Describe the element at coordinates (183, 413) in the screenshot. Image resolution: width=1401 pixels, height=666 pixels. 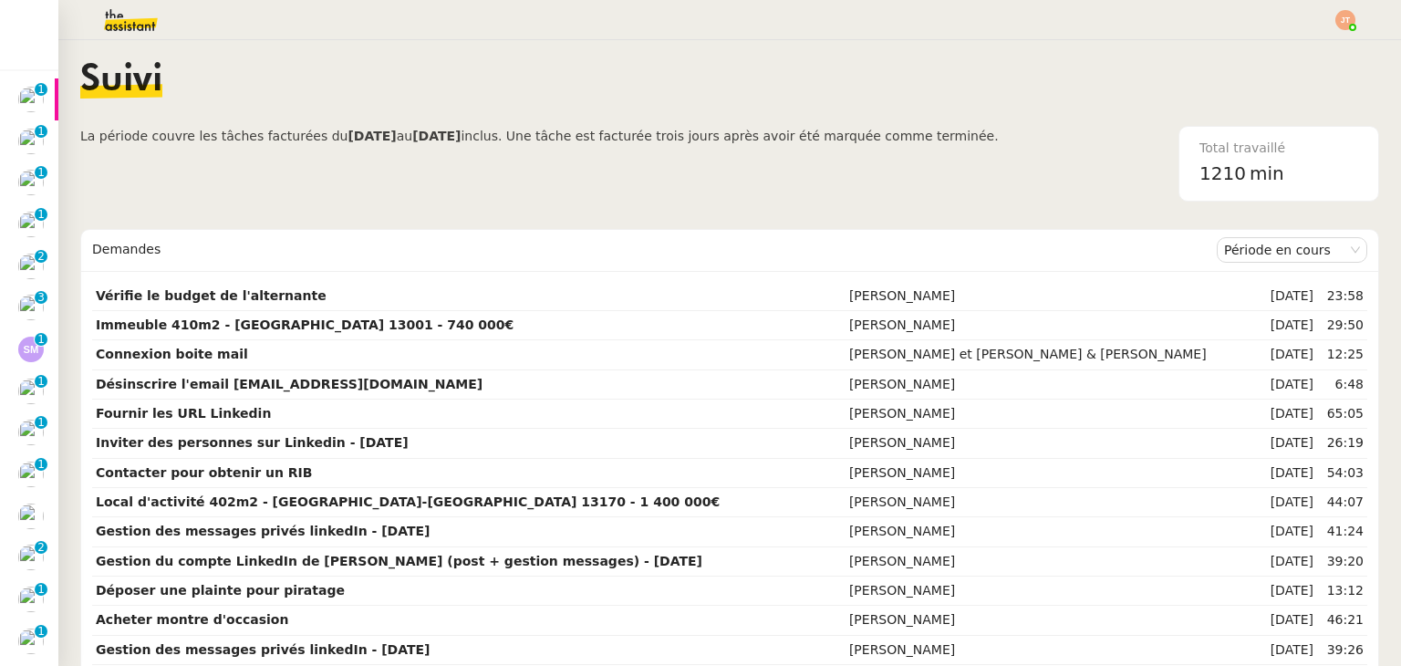
I see `strong: Fournir les URL Linkedin` at that location.